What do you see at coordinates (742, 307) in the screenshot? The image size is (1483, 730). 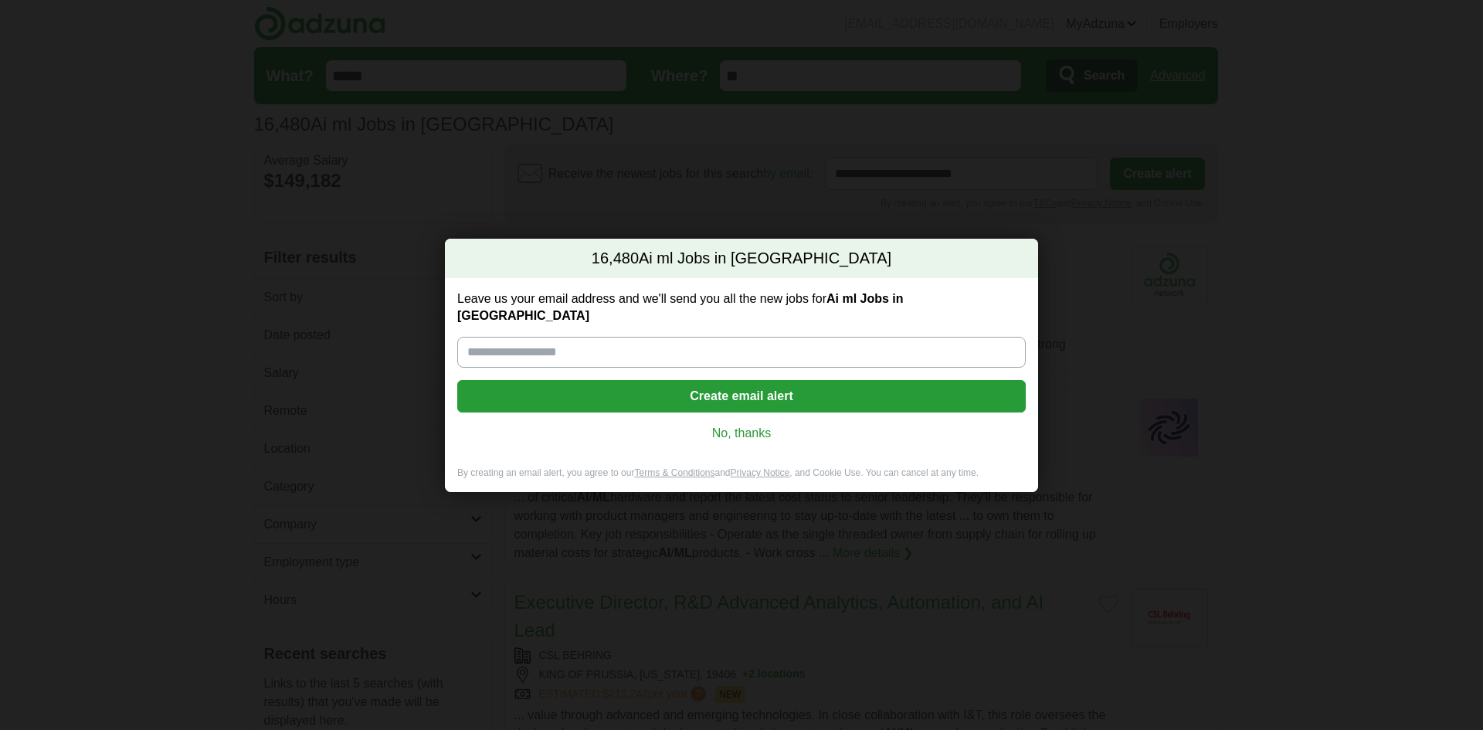 I see `label: Leave us your email address and we'll send you all the new jobs for` at bounding box center [742, 307].